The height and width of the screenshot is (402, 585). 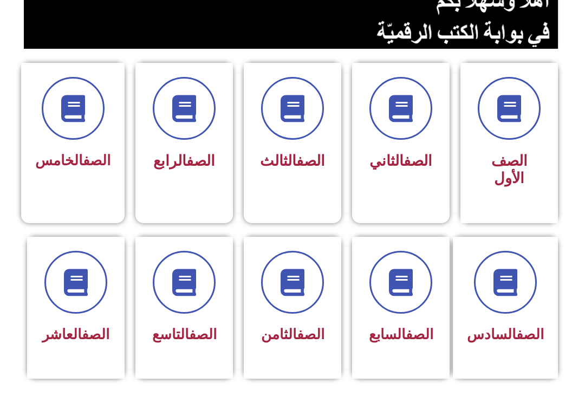 I want to click on span: التاسع, so click(x=184, y=334).